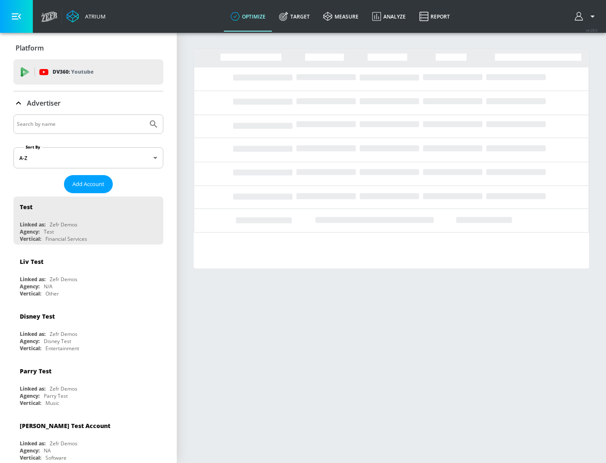 The width and height of the screenshot is (606, 463). Describe the element at coordinates (29, 48) in the screenshot. I see `p: Platform` at that location.